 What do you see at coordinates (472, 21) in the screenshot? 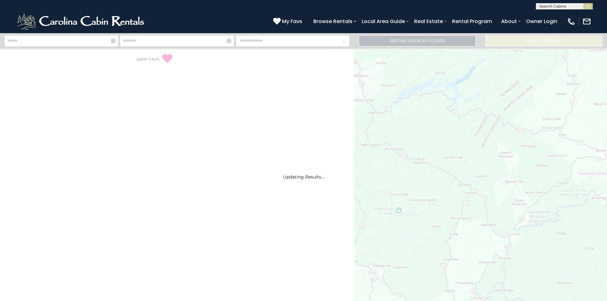
I see `a: Rental Program` at bounding box center [472, 21].